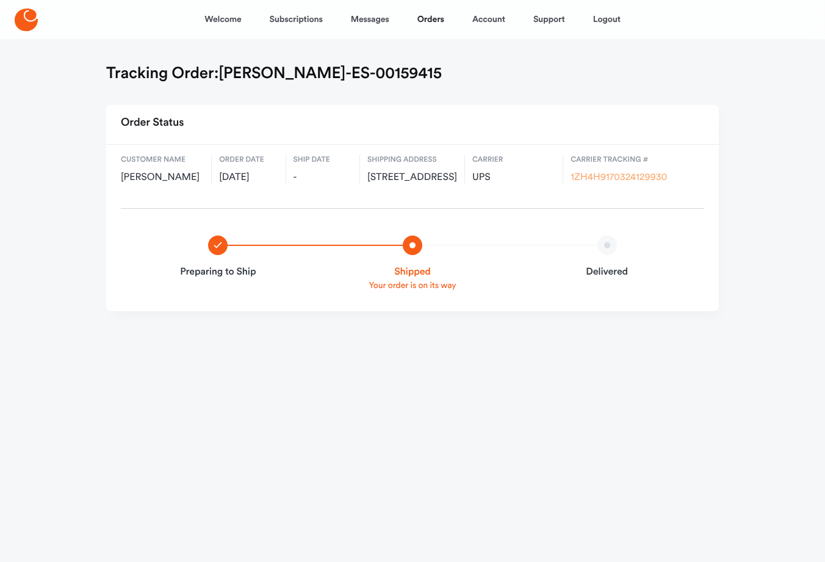 The width and height of the screenshot is (825, 562). What do you see at coordinates (514, 160) in the screenshot?
I see `span: Carrier` at bounding box center [514, 160].